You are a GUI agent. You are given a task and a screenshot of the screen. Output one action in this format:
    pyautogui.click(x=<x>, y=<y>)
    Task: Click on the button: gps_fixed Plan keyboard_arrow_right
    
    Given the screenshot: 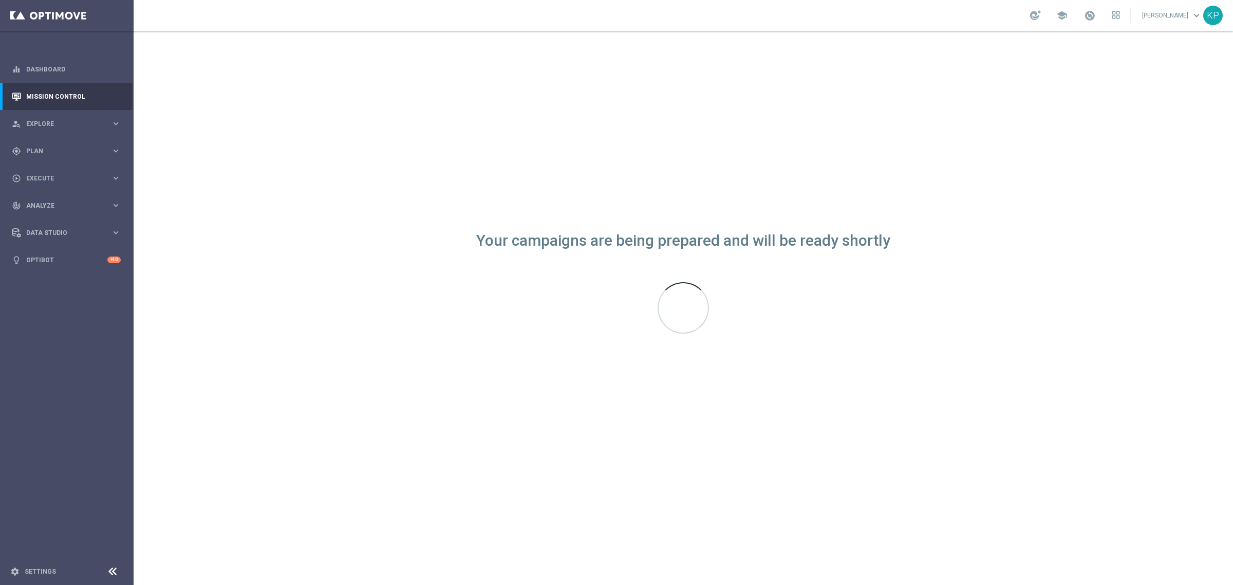 What is the action you would take?
    pyautogui.click(x=66, y=151)
    